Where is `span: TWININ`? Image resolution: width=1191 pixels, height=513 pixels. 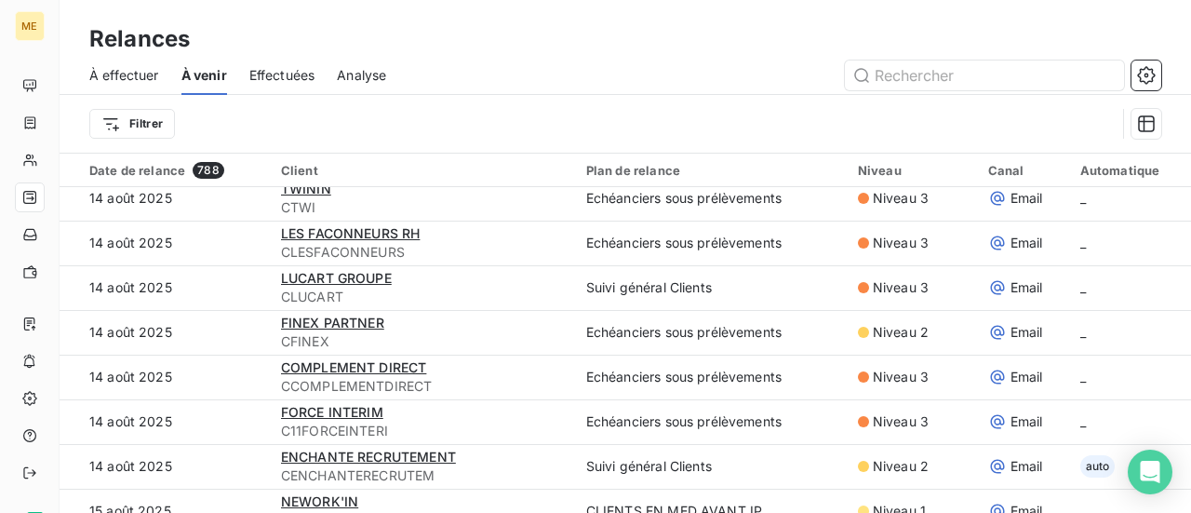 span: TWININ is located at coordinates (306, 188).